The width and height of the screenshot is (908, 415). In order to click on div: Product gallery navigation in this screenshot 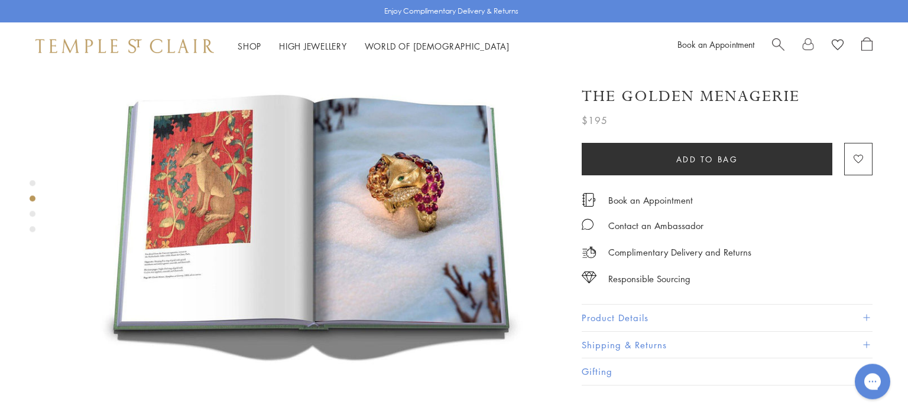, I will do `click(33, 209)`.